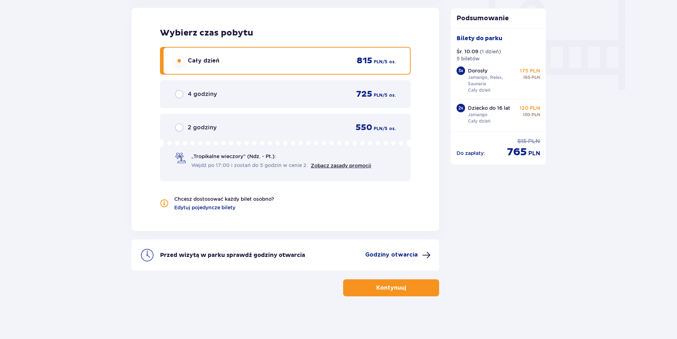 The height and width of the screenshot is (339, 677). Describe the element at coordinates (468, 59) in the screenshot. I see `p: 5 biletów` at that location.